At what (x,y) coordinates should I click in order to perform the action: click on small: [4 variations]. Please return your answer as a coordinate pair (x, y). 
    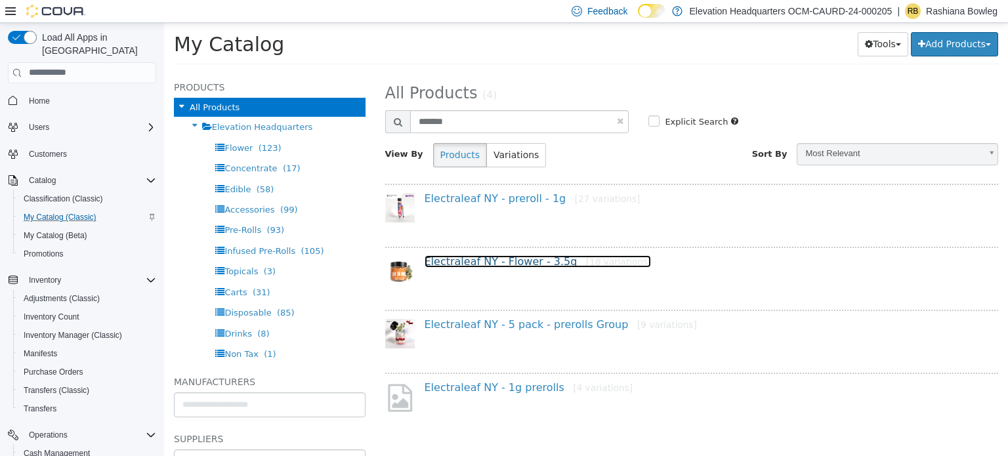
    Looking at the image, I should click on (438, 365).